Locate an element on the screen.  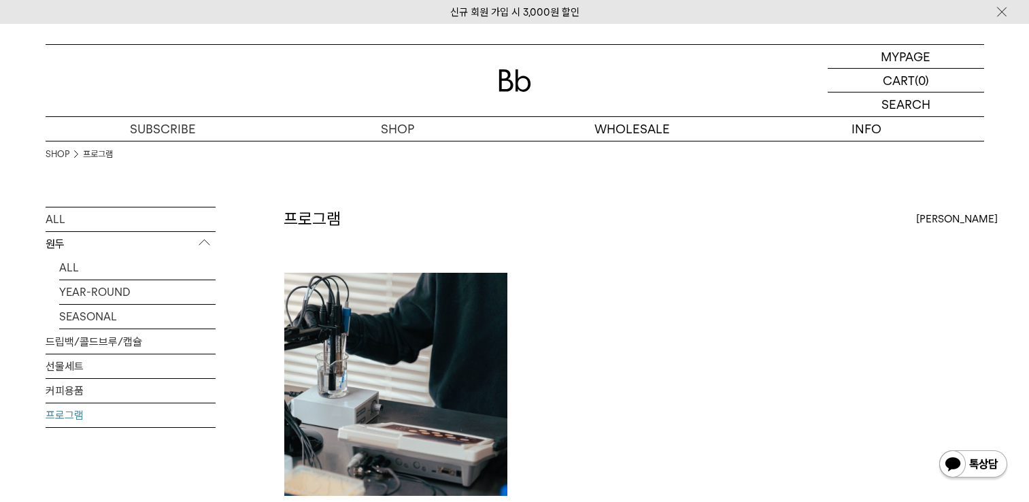
p: SUBSCRIBE is located at coordinates (163, 129).